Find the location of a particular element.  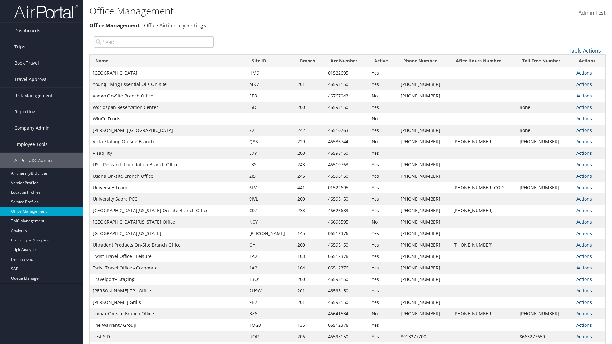

td: 201 is located at coordinates (310, 303).